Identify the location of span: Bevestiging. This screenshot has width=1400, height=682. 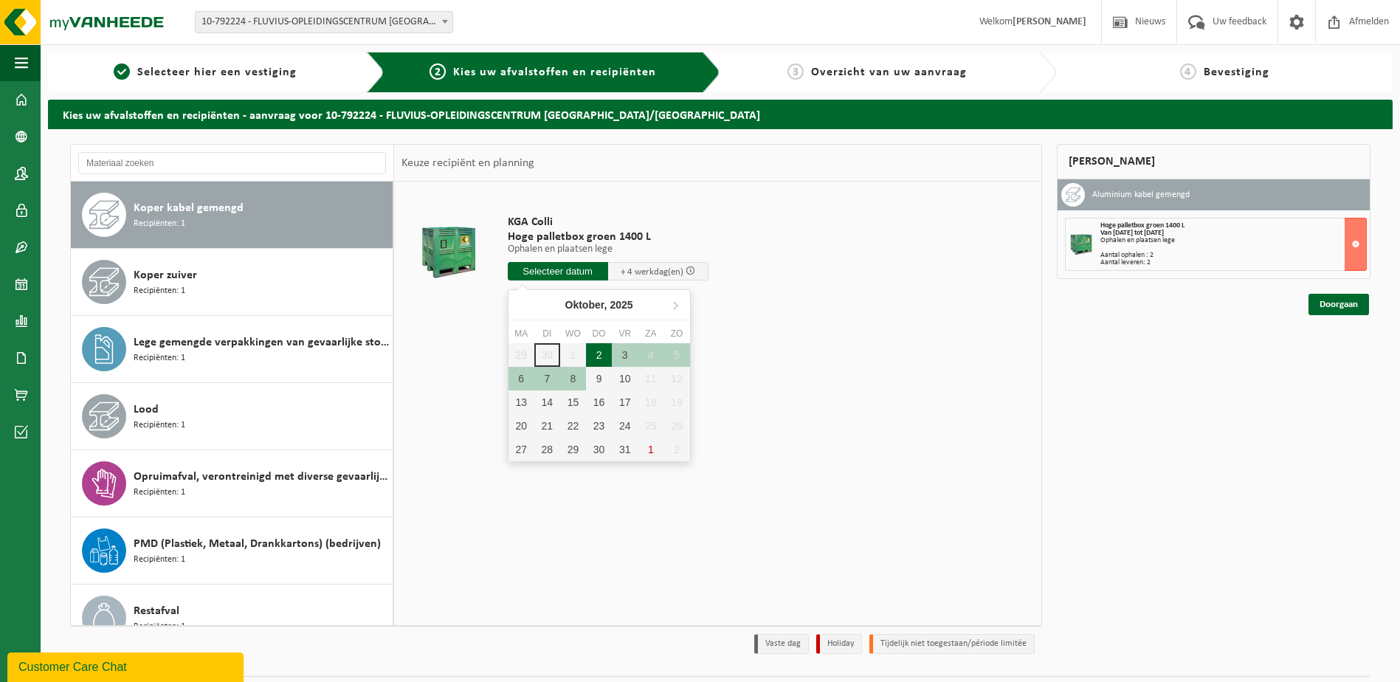
(1236, 72).